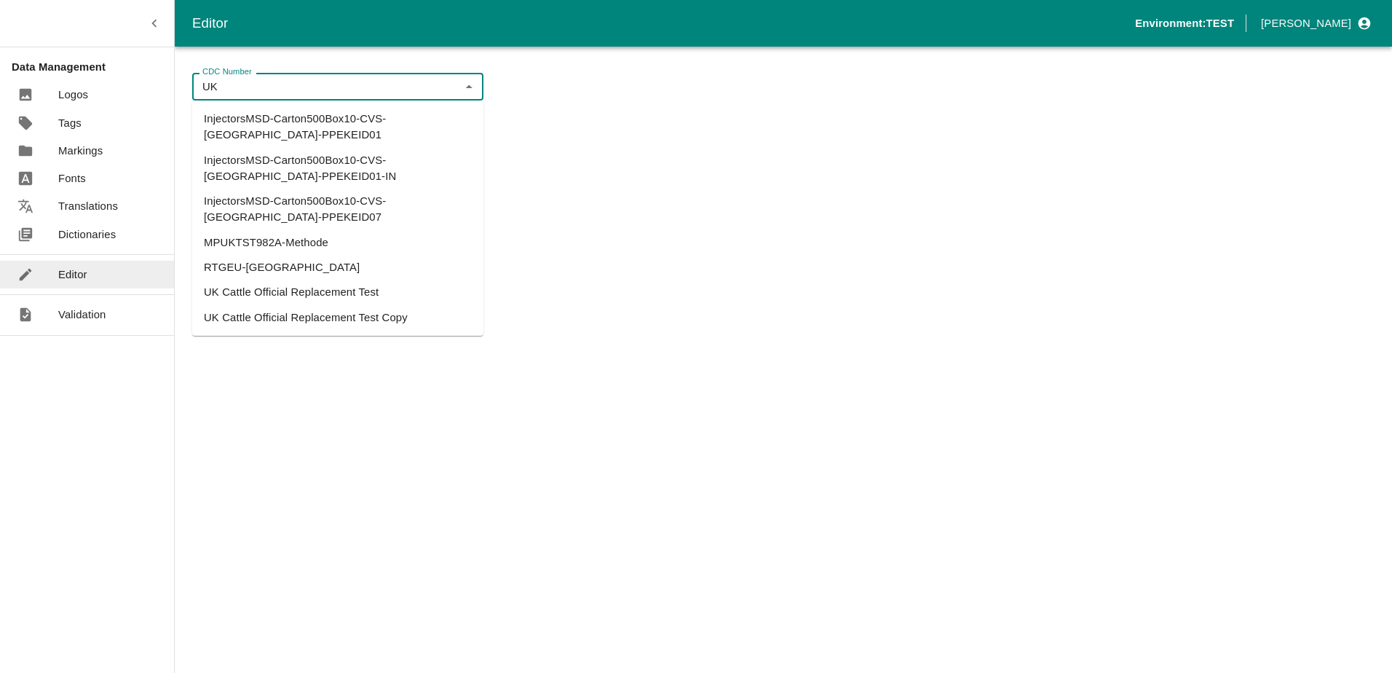 The image size is (1392, 673). I want to click on p: Environment: TEST, so click(1185, 23).